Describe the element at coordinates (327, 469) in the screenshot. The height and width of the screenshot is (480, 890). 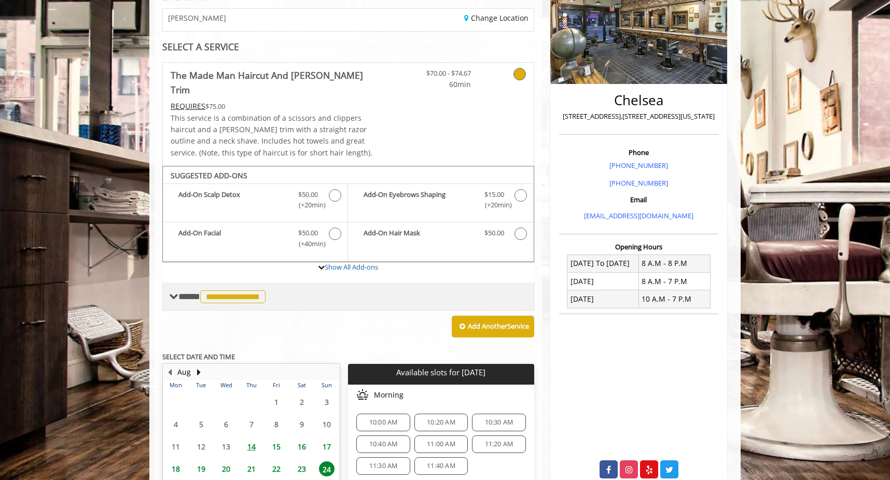
I see `td: Select day24` at that location.